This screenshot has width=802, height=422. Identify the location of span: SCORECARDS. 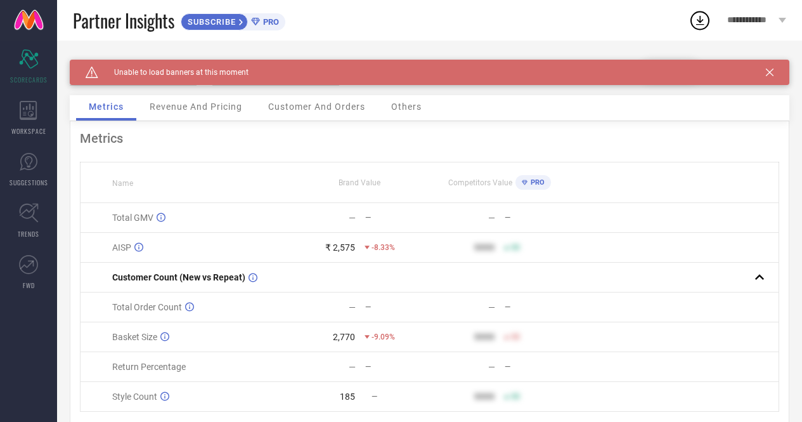
(29, 79).